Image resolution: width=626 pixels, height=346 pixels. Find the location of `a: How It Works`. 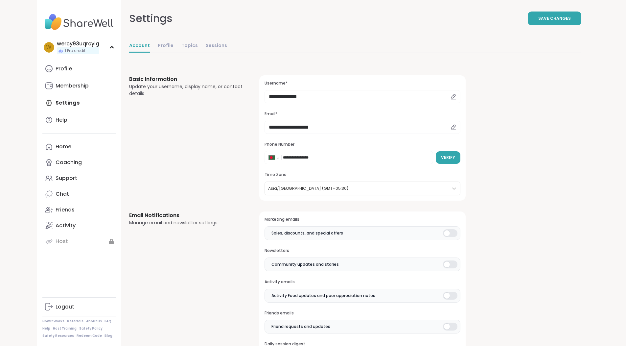

a: How It Works is located at coordinates (53, 321).